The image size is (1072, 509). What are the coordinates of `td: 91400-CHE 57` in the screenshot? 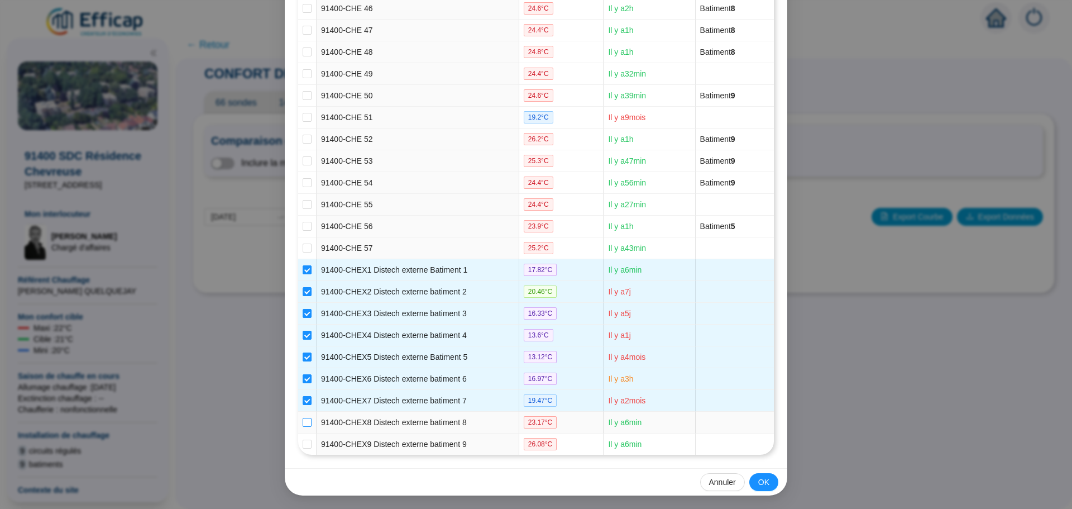 It's located at (418, 248).